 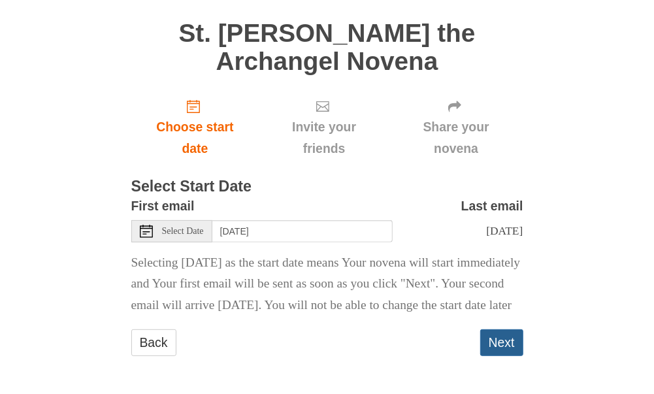 What do you see at coordinates (183, 231) in the screenshot?
I see `span: Select Date` at bounding box center [183, 231].